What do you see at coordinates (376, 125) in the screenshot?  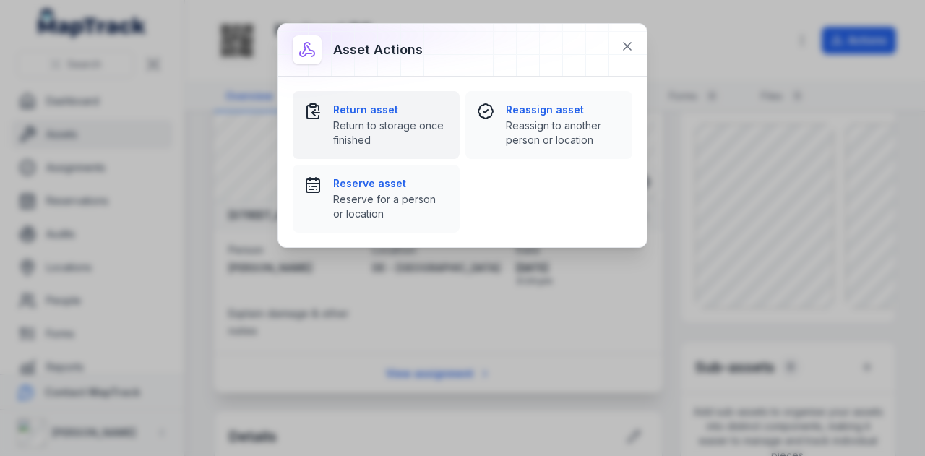 I see `button: Return assetReturn to storage once finished` at bounding box center [376, 125].